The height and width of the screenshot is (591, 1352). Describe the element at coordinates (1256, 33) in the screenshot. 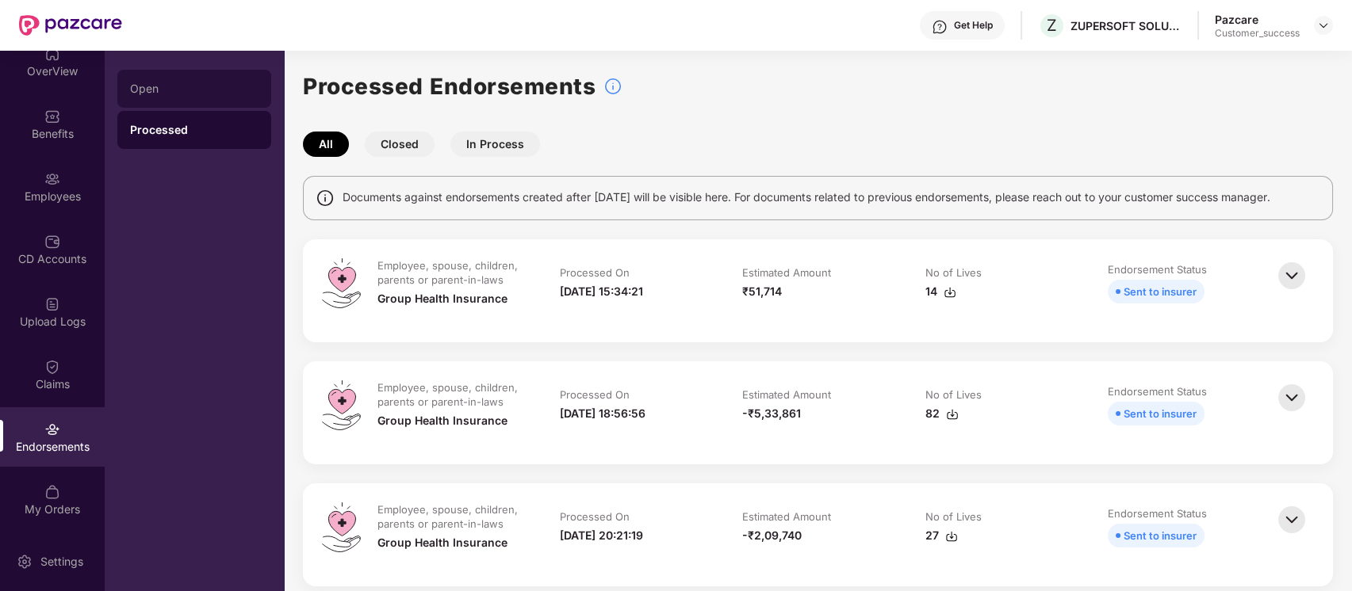

I see `div: Customer_success` at that location.